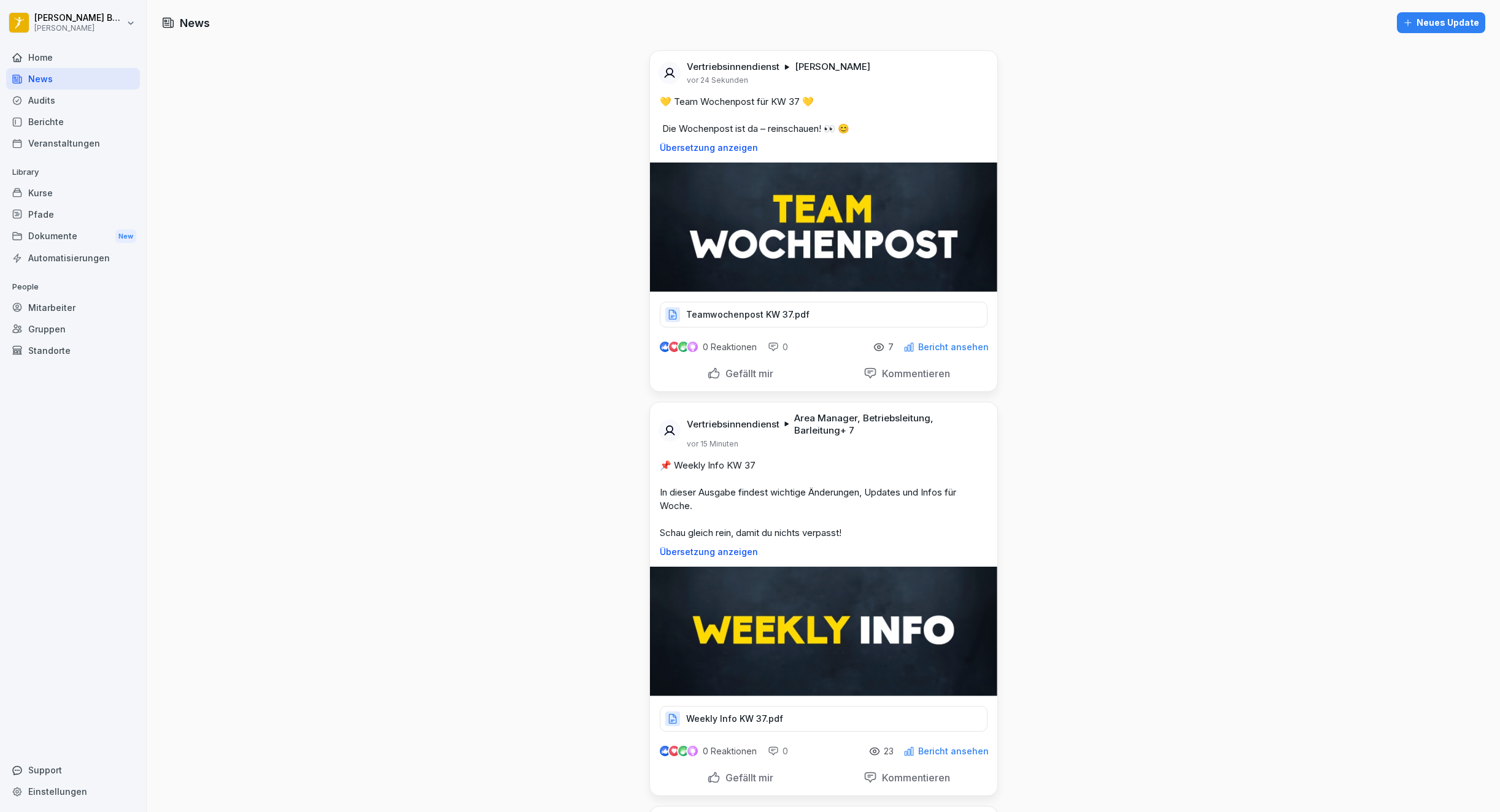  I want to click on p: 7, so click(890, 348).